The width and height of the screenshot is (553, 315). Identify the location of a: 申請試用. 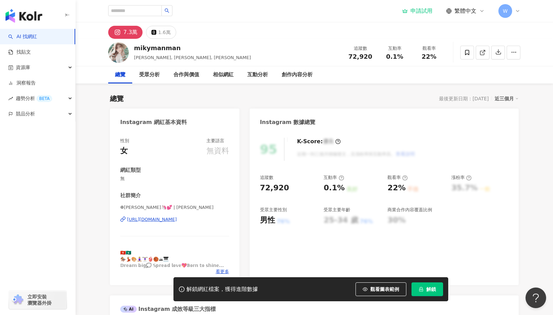
(417, 11).